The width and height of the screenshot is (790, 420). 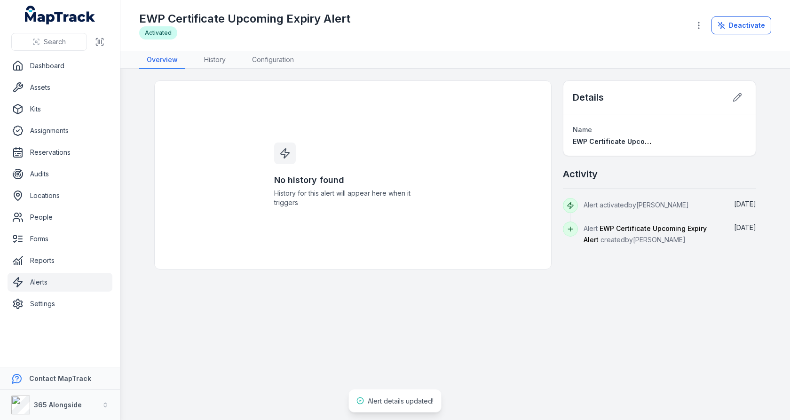 What do you see at coordinates (401, 401) in the screenshot?
I see `span: Alert details updated!` at bounding box center [401, 401].